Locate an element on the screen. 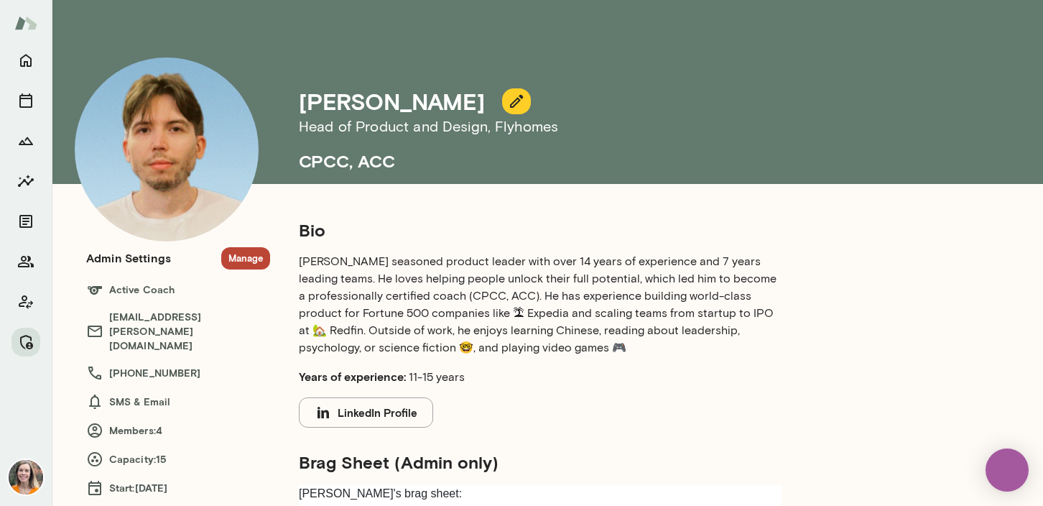 This screenshot has height=506, width=1043. b: Years of experience: is located at coordinates (352, 376).